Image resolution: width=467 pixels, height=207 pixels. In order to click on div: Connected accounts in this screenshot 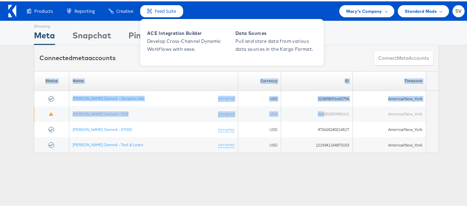, I will do `click(78, 57)`.